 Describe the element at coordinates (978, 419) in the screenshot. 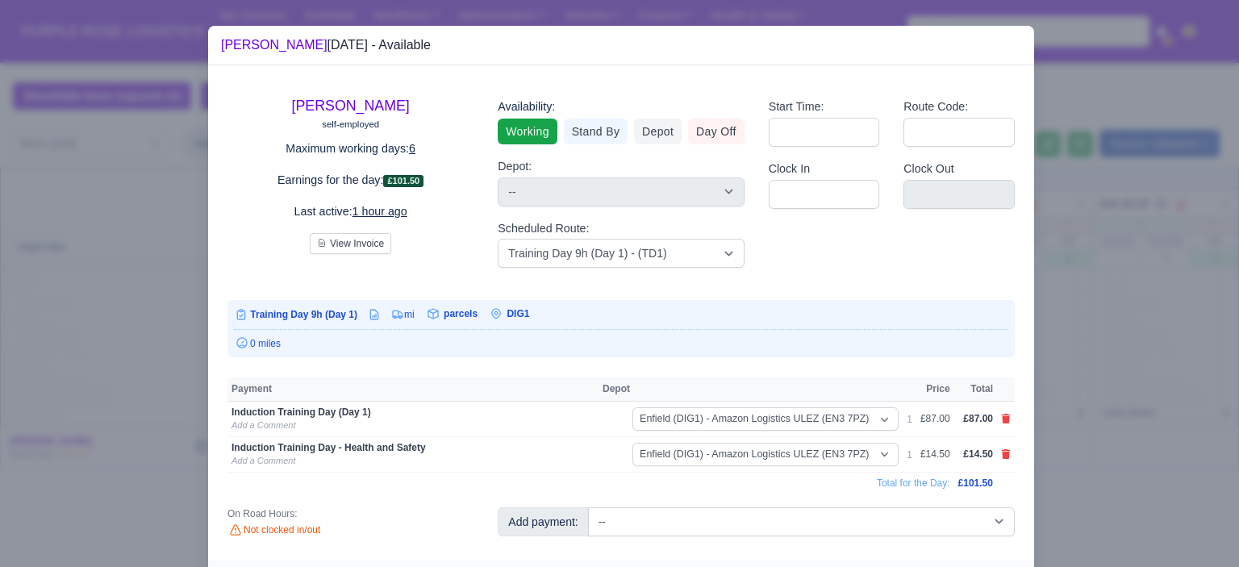

I see `span: £87.00` at that location.